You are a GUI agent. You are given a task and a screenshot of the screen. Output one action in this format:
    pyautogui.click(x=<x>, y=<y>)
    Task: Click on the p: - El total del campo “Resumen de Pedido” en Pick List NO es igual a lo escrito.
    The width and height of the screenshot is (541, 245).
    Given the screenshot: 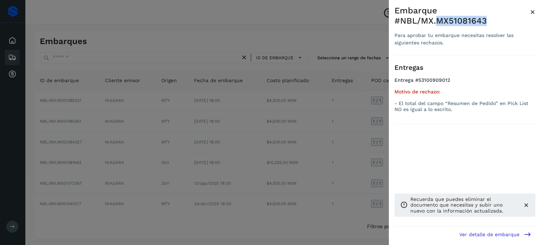 What is the action you would take?
    pyautogui.click(x=465, y=106)
    